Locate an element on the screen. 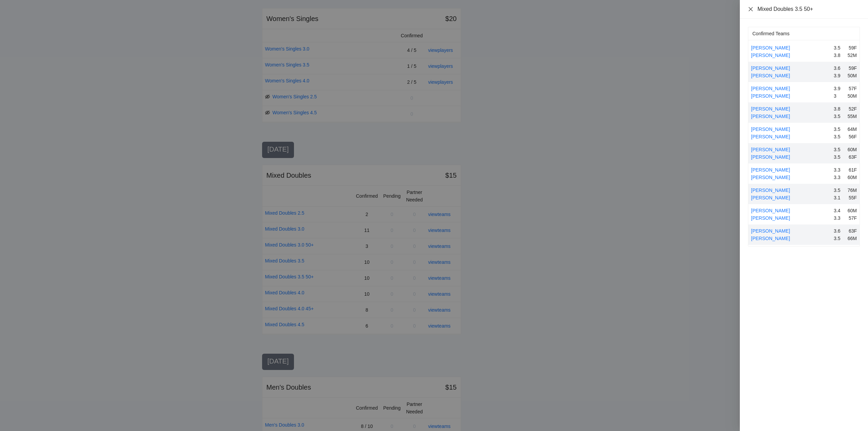 The height and width of the screenshot is (431, 868). div: 3 is located at coordinates (838, 96).